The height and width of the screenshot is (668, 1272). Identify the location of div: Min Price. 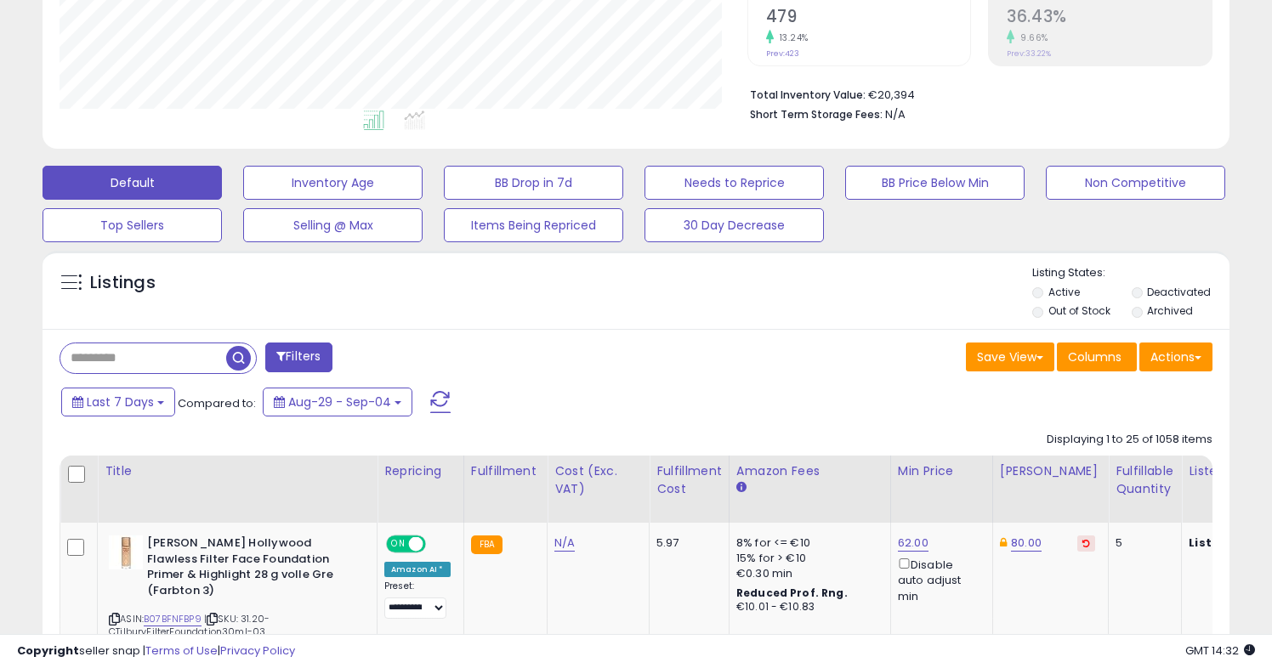
(941, 471).